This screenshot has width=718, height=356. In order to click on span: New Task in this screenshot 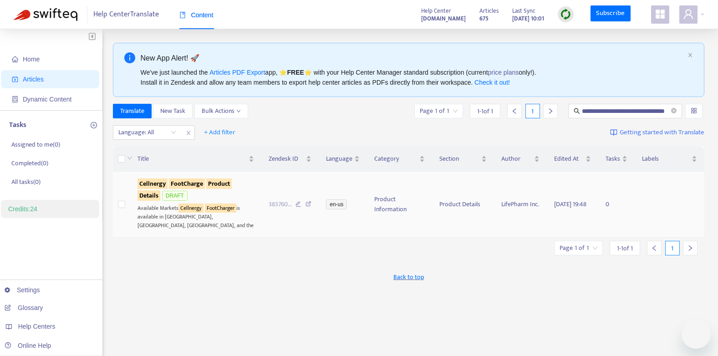, I will do `click(172, 111)`.